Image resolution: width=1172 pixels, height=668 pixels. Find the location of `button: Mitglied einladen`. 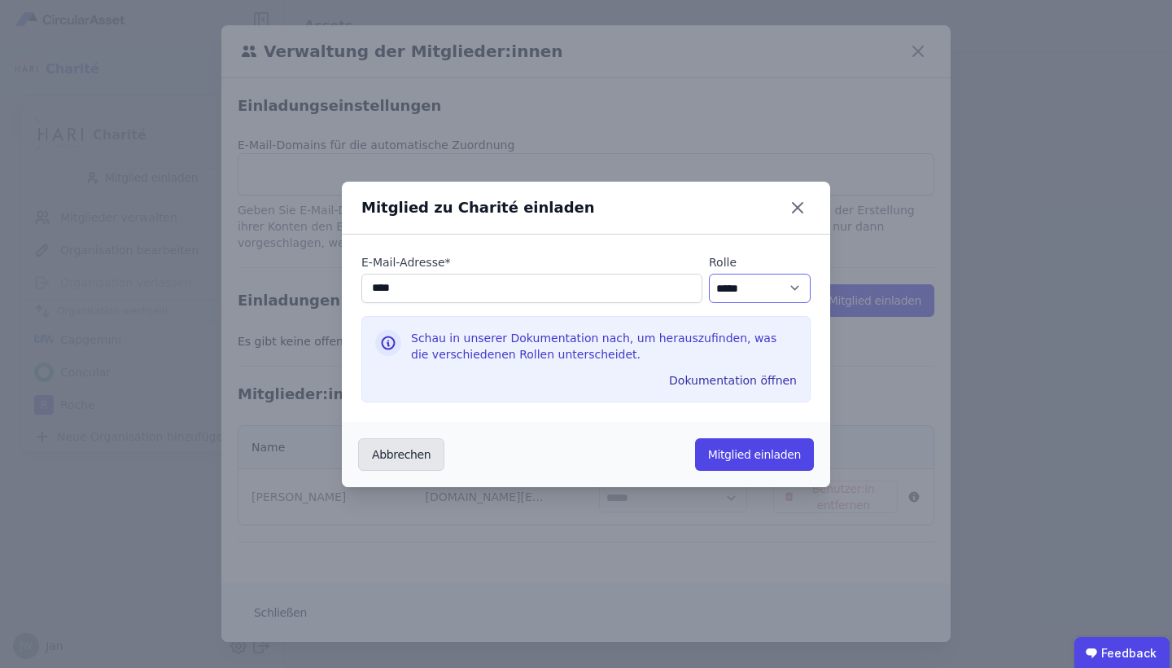

button: Mitglied einladen is located at coordinates (755, 454).